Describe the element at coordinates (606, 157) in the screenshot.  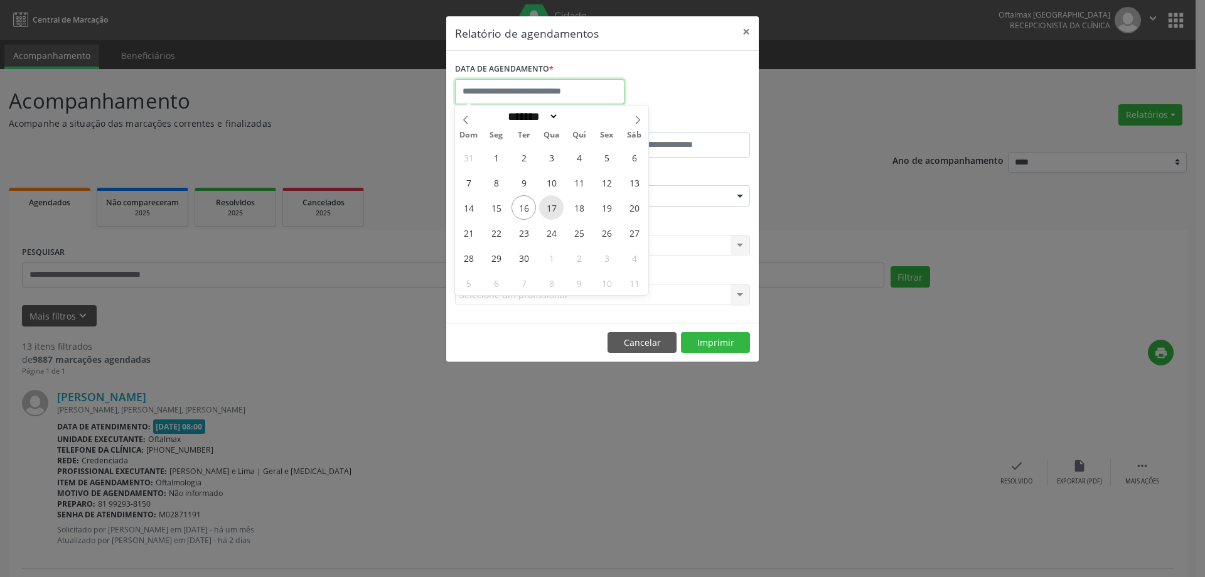
I see `span: Setembro 5, 2025` at that location.